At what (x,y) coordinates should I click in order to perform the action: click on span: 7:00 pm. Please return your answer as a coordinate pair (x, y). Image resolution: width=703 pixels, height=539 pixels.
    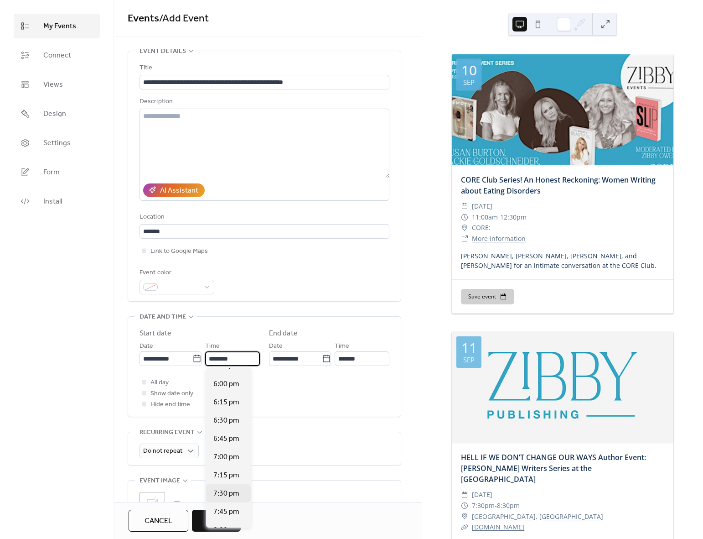
    Looking at the image, I should click on (226, 457).